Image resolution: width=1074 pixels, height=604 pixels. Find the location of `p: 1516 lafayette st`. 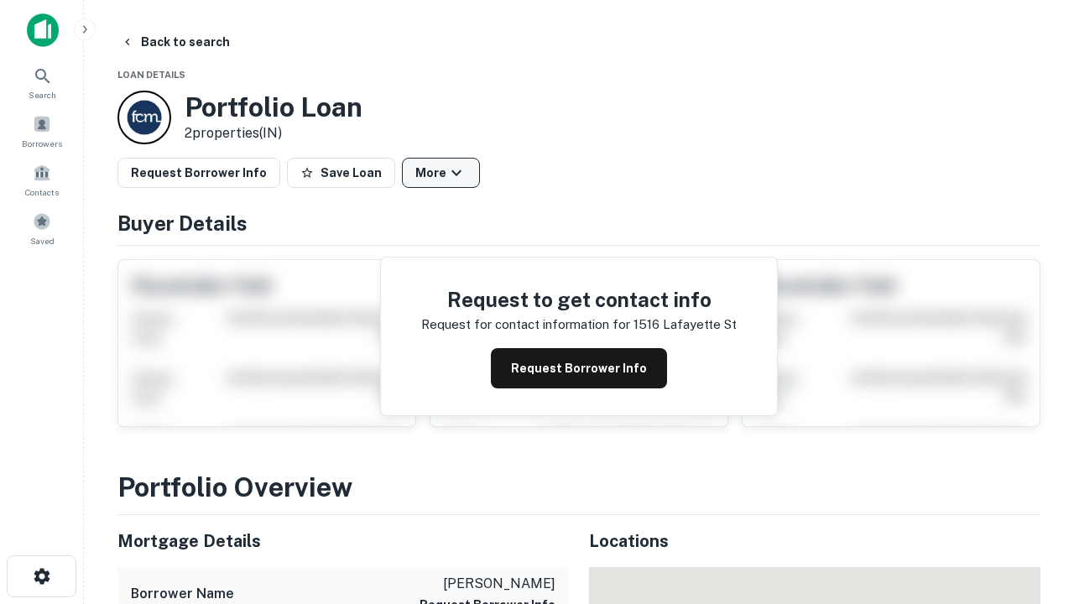

p: 1516 lafayette st is located at coordinates (685, 325).